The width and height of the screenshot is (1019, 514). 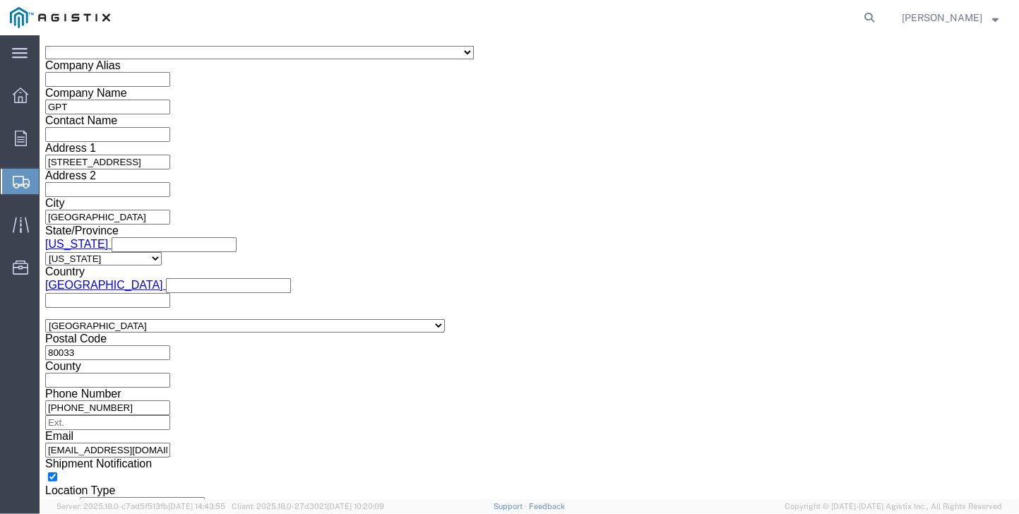 I want to click on a: Feedback, so click(x=547, y=506).